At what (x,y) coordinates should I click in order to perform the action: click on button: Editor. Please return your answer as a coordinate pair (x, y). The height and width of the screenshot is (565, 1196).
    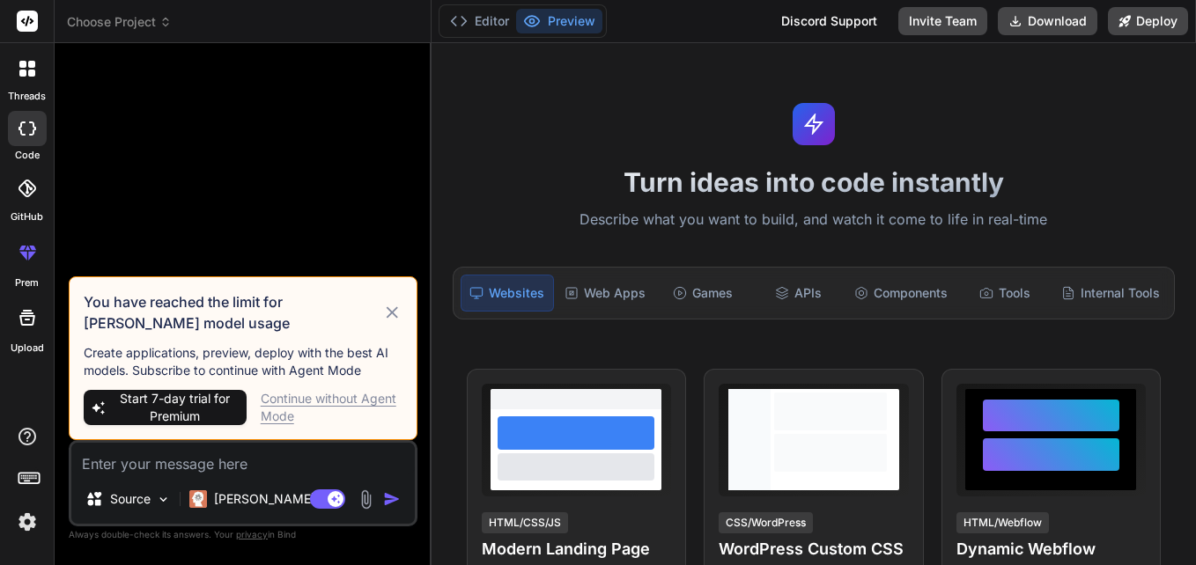
    Looking at the image, I should click on (479, 21).